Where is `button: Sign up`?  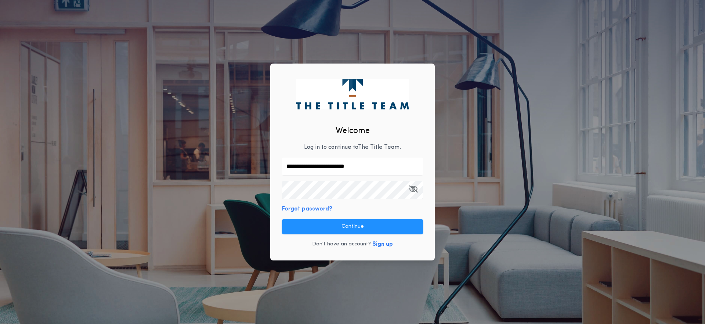
button: Sign up is located at coordinates (383, 244).